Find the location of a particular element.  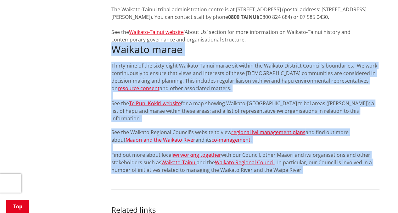

p: Thirty-nine of the sixty-eight Waikato-Tainui marae sit within the Waikato District Council's bou... is located at coordinates (245, 92).